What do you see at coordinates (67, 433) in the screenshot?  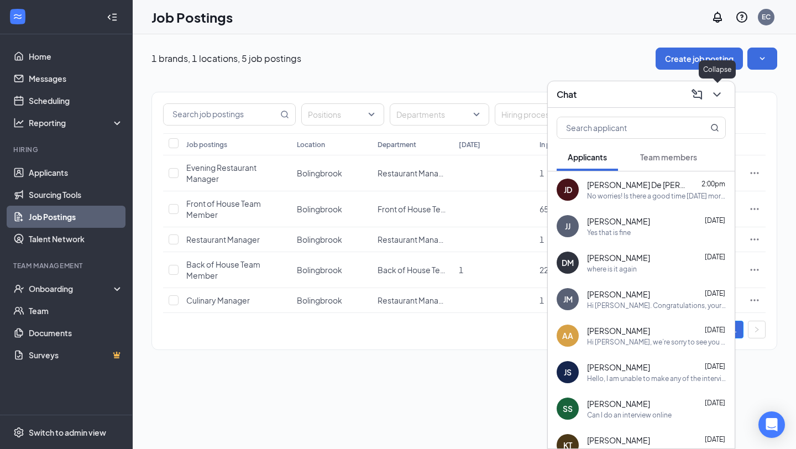 I see `div: Switch to admin view` at bounding box center [67, 433].